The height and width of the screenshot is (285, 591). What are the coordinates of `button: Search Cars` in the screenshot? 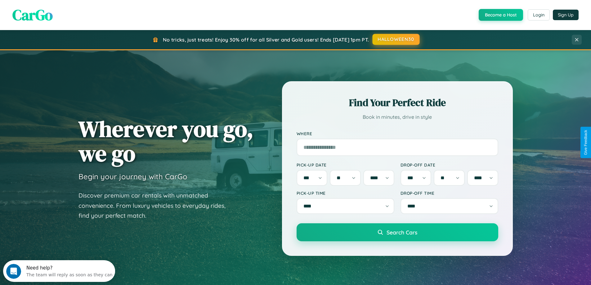 It's located at (398, 233).